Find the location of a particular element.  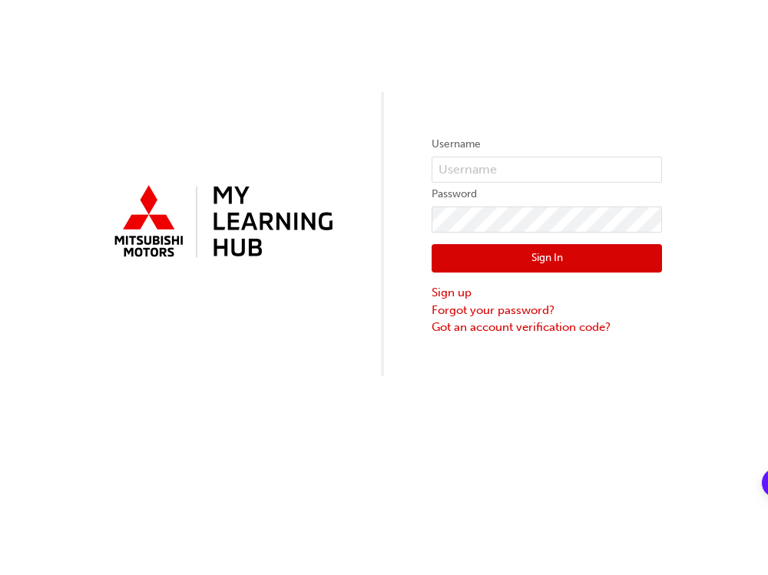

label: Password is located at coordinates (547, 194).